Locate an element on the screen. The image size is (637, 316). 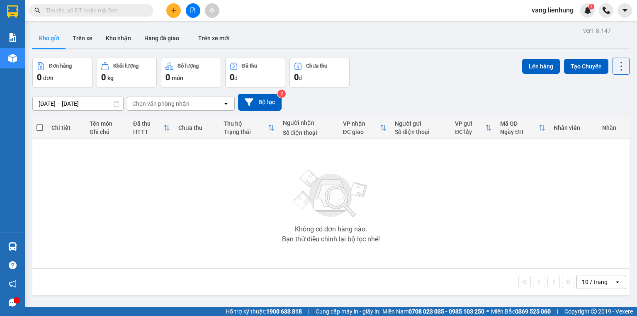
span: question-circle is located at coordinates (12, 265).